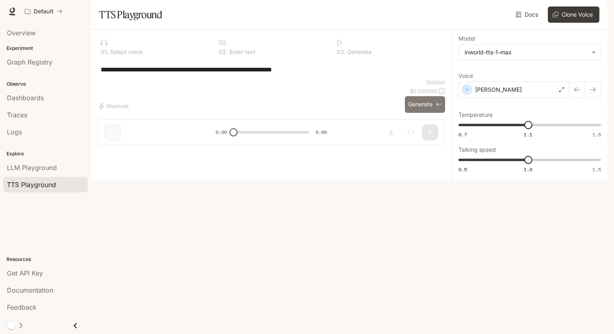 The image size is (614, 334). Describe the element at coordinates (476, 115) in the screenshot. I see `p: Temperature` at that location.